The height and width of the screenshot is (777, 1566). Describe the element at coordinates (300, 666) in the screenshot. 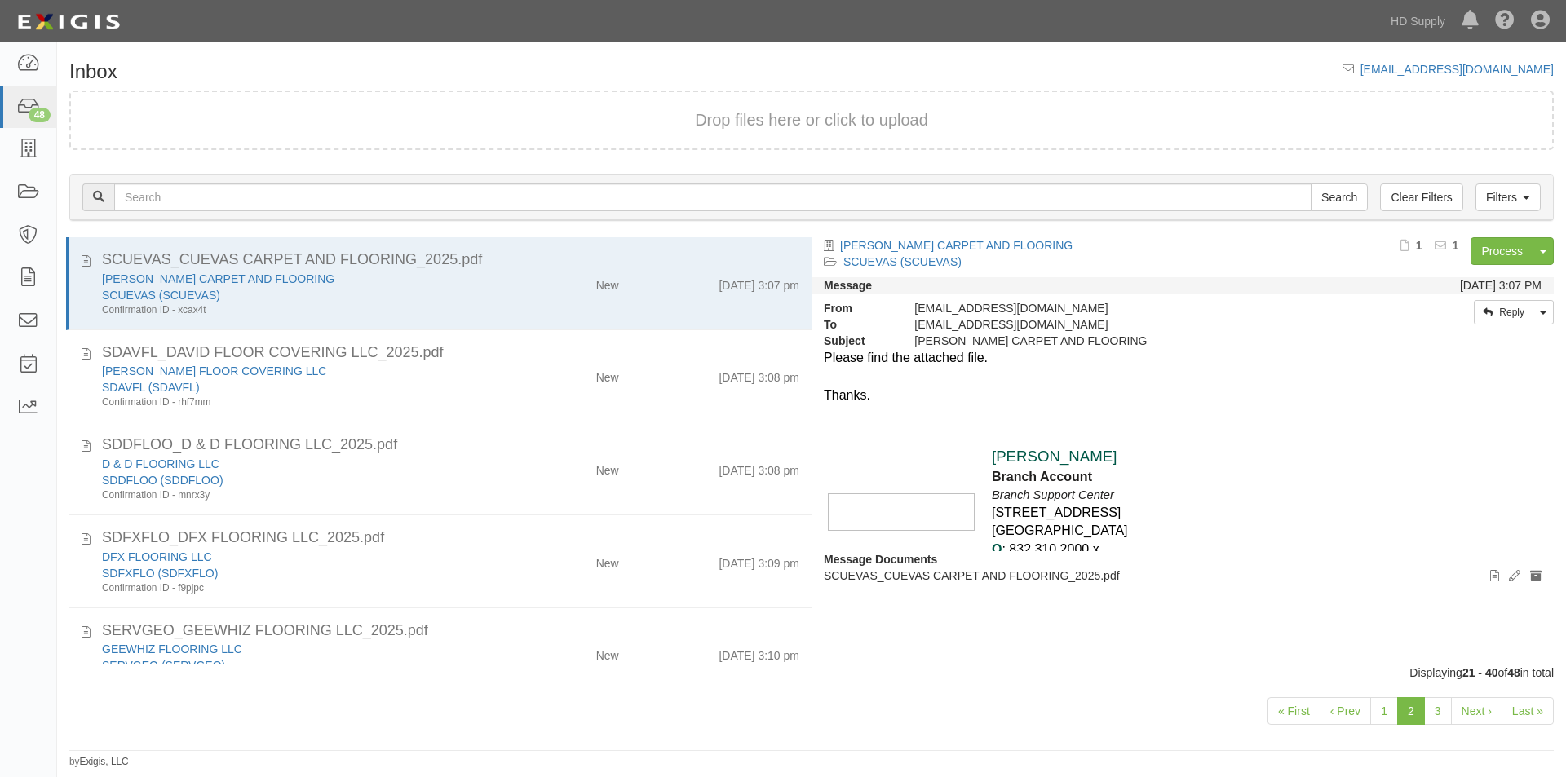

I see `div: SERVGEO (SERVGEO)` at that location.